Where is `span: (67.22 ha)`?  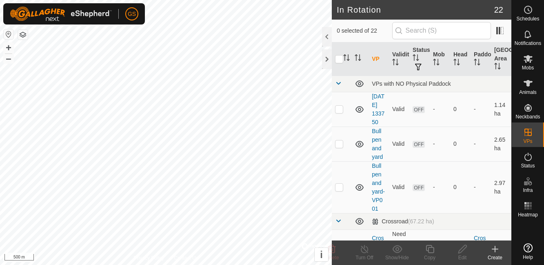
span: (67.22 ha) is located at coordinates (421, 221).